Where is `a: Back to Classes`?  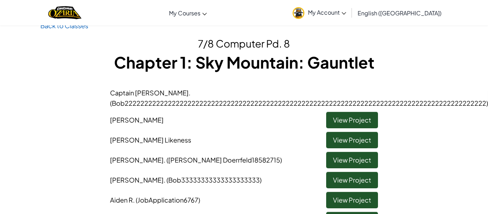 a: Back to Classes is located at coordinates (64, 25).